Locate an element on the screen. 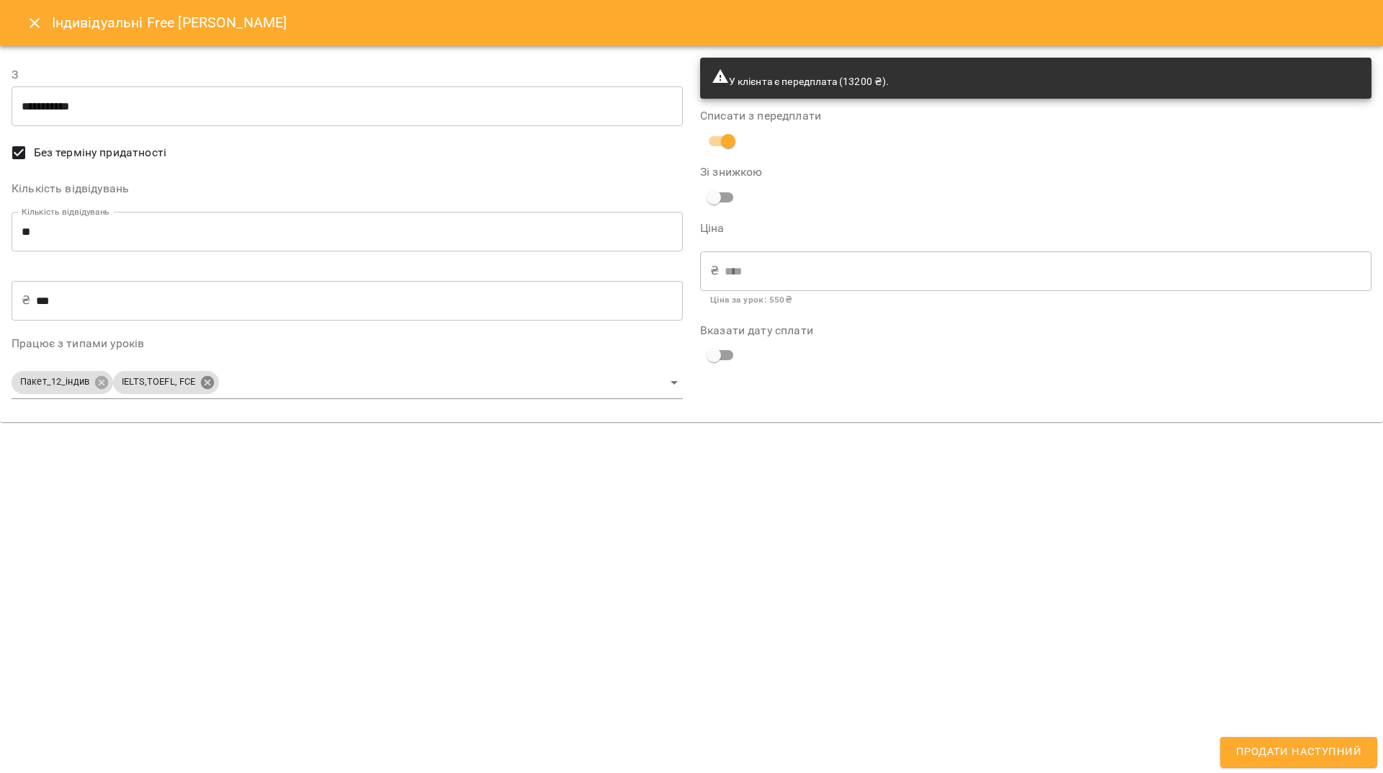 The width and height of the screenshot is (1383, 773). label: Ціна is located at coordinates (1036, 228).